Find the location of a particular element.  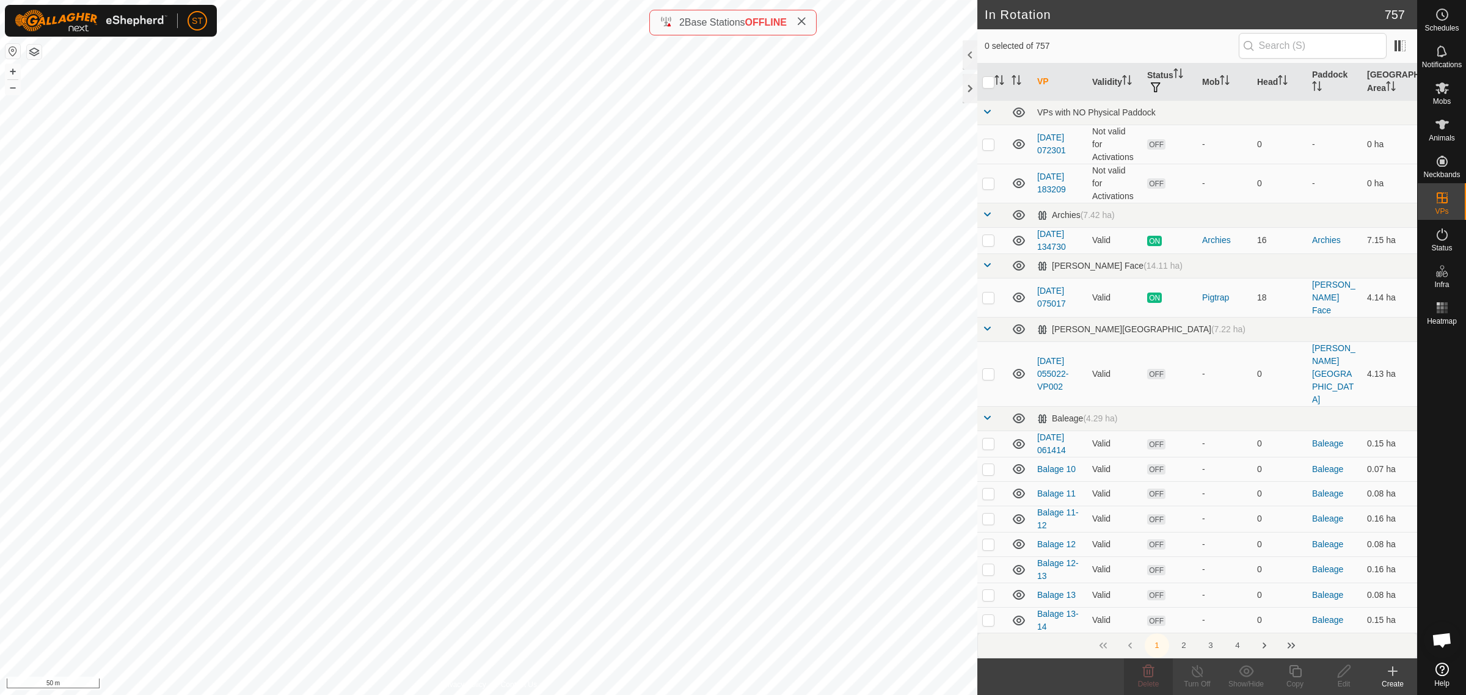

a: Balage 10 is located at coordinates (1056, 469).